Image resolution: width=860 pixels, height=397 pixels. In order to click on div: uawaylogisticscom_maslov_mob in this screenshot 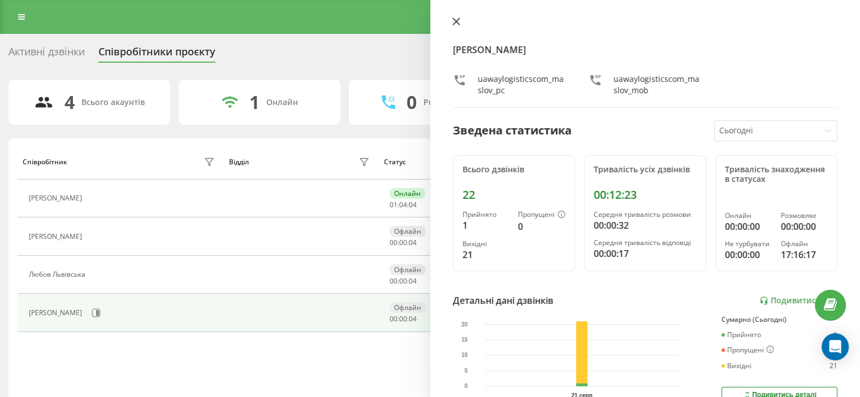, I will do `click(658, 85)`.